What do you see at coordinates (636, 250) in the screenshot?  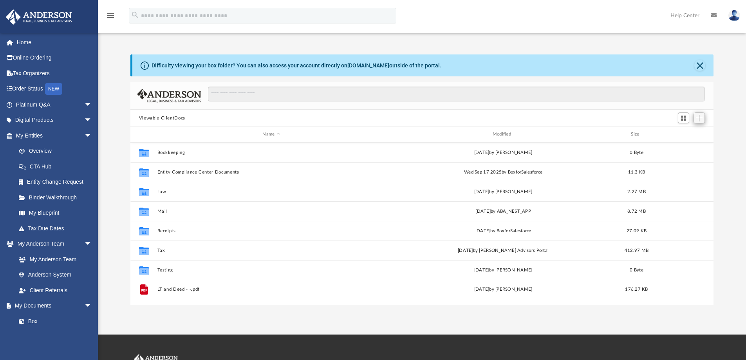 I see `span: 412.97 MB` at bounding box center [636, 250].